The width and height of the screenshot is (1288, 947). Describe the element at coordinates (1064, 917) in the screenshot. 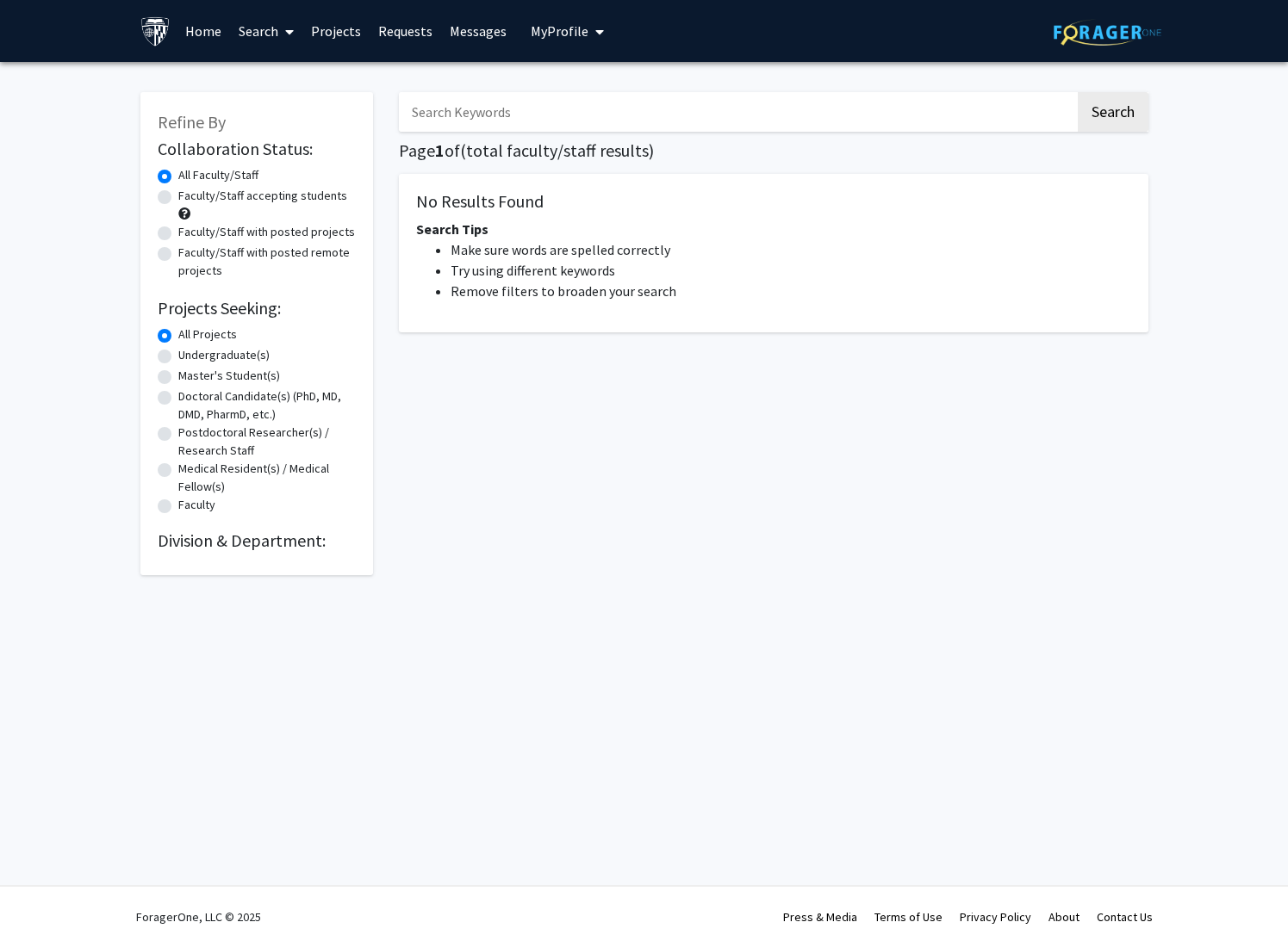

I see `a: About` at that location.